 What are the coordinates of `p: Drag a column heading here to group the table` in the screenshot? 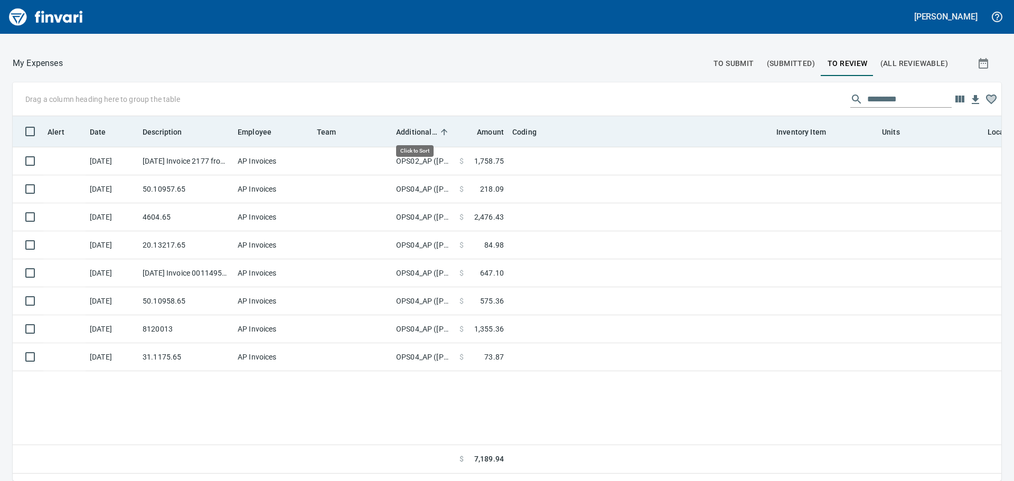 It's located at (102, 99).